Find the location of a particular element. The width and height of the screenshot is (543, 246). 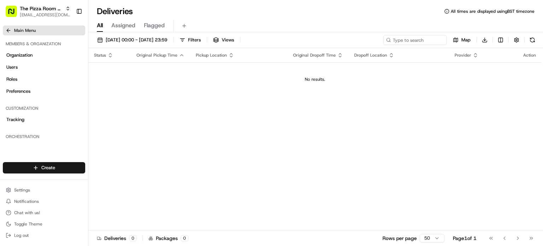

a: Users is located at coordinates (44, 67).